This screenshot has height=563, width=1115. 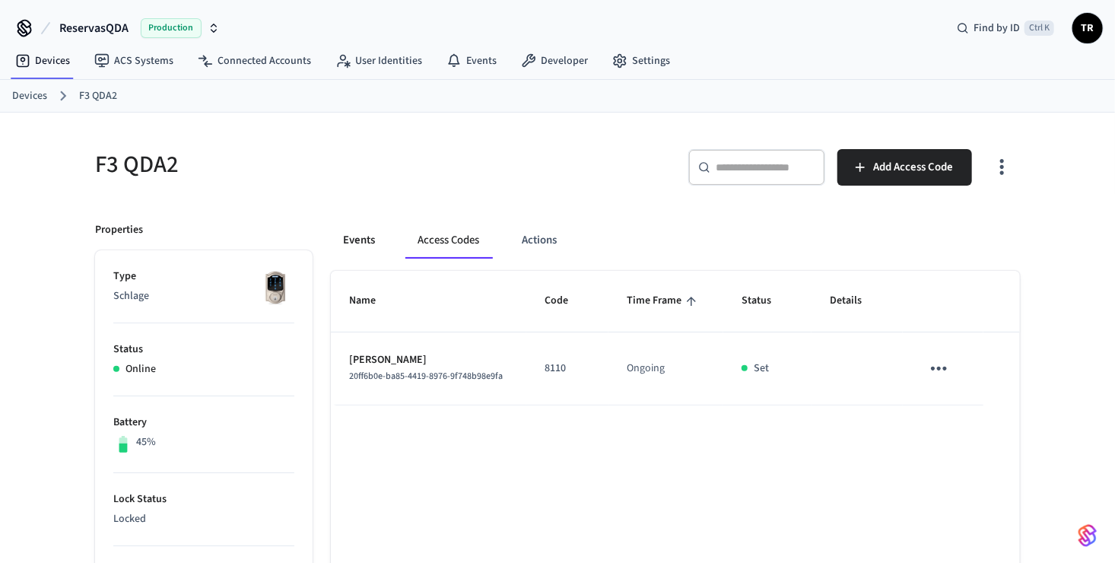 I want to click on div: Find by IDCtrl K, so click(x=1006, y=28).